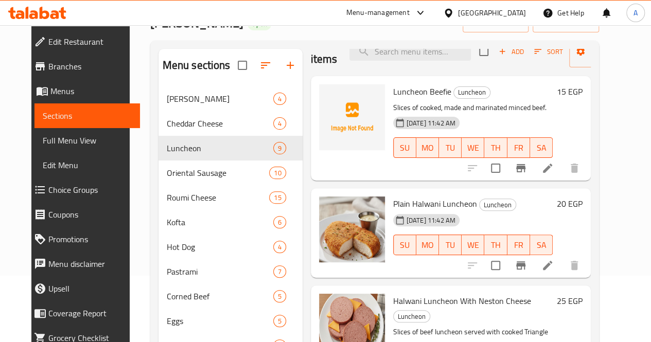 The image size is (651, 342). What do you see at coordinates (548, 51) in the screenshot?
I see `span: Sort items` at bounding box center [548, 51].